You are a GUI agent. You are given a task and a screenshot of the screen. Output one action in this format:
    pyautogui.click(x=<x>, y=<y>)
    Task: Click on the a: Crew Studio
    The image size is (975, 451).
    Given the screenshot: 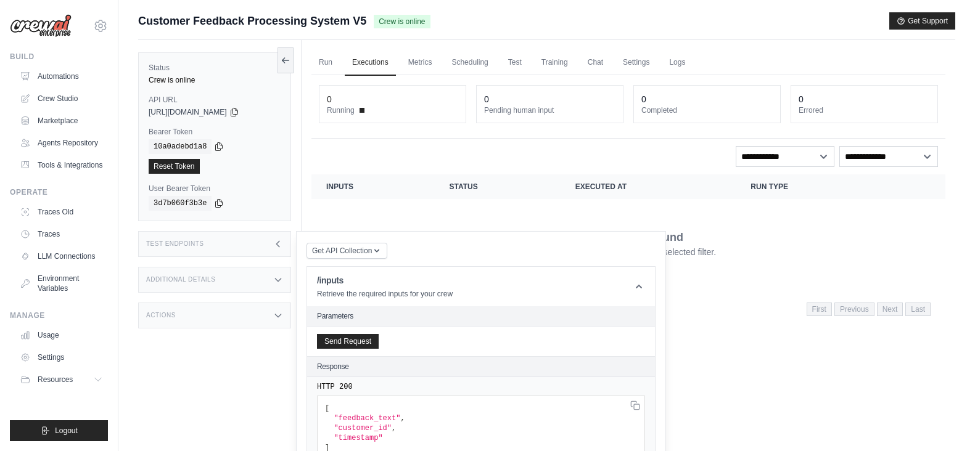 What is the action you would take?
    pyautogui.click(x=61, y=99)
    